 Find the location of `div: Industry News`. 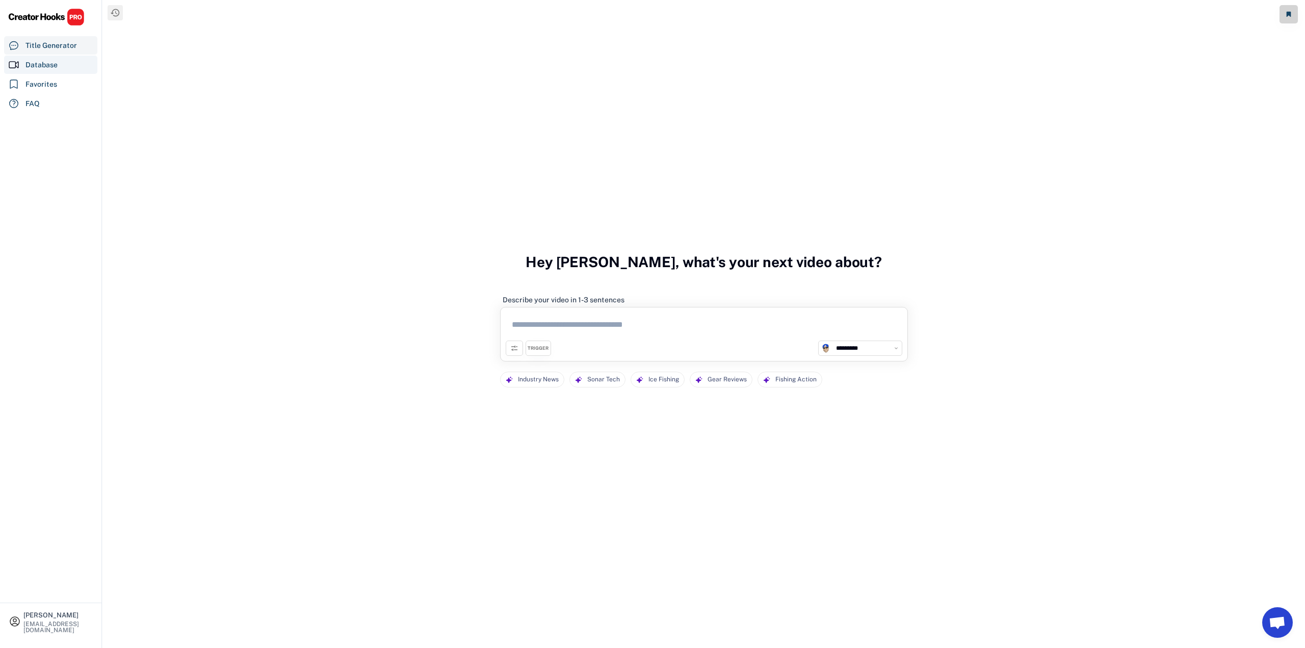

div: Industry News is located at coordinates (538, 379).